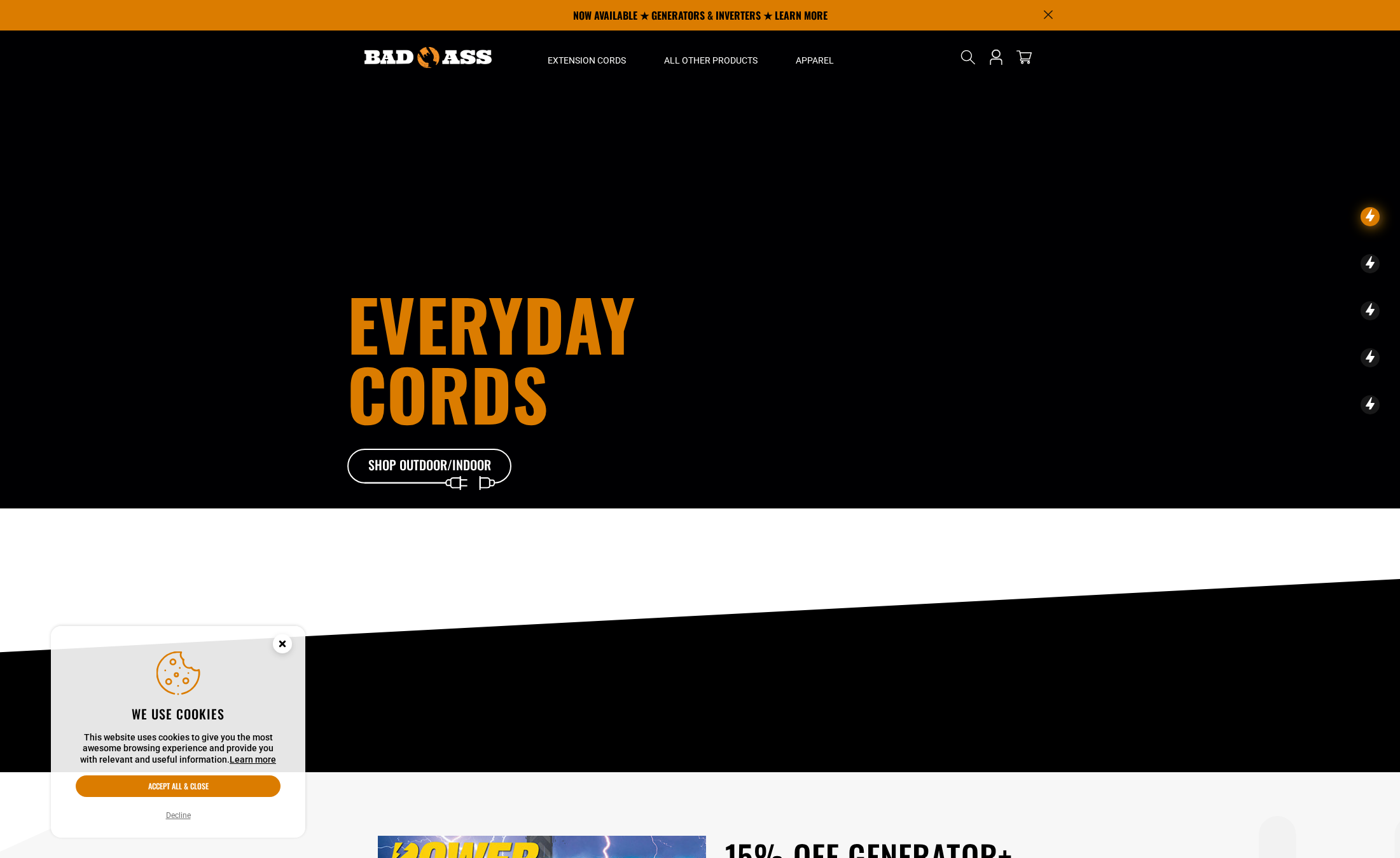  Describe the element at coordinates (428, 58) in the screenshot. I see `img: Bad Ass Extension Cords` at that location.